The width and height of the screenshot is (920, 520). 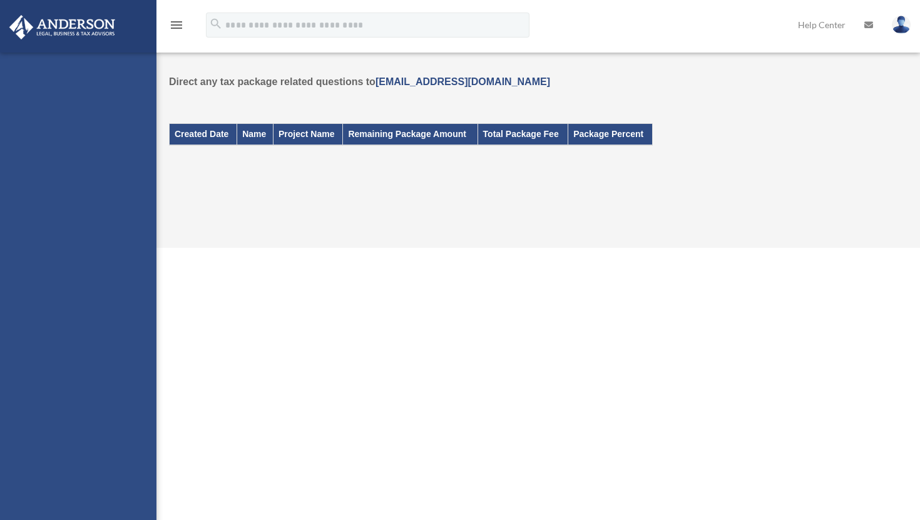 What do you see at coordinates (307, 135) in the screenshot?
I see `th: Project Name` at bounding box center [307, 135].